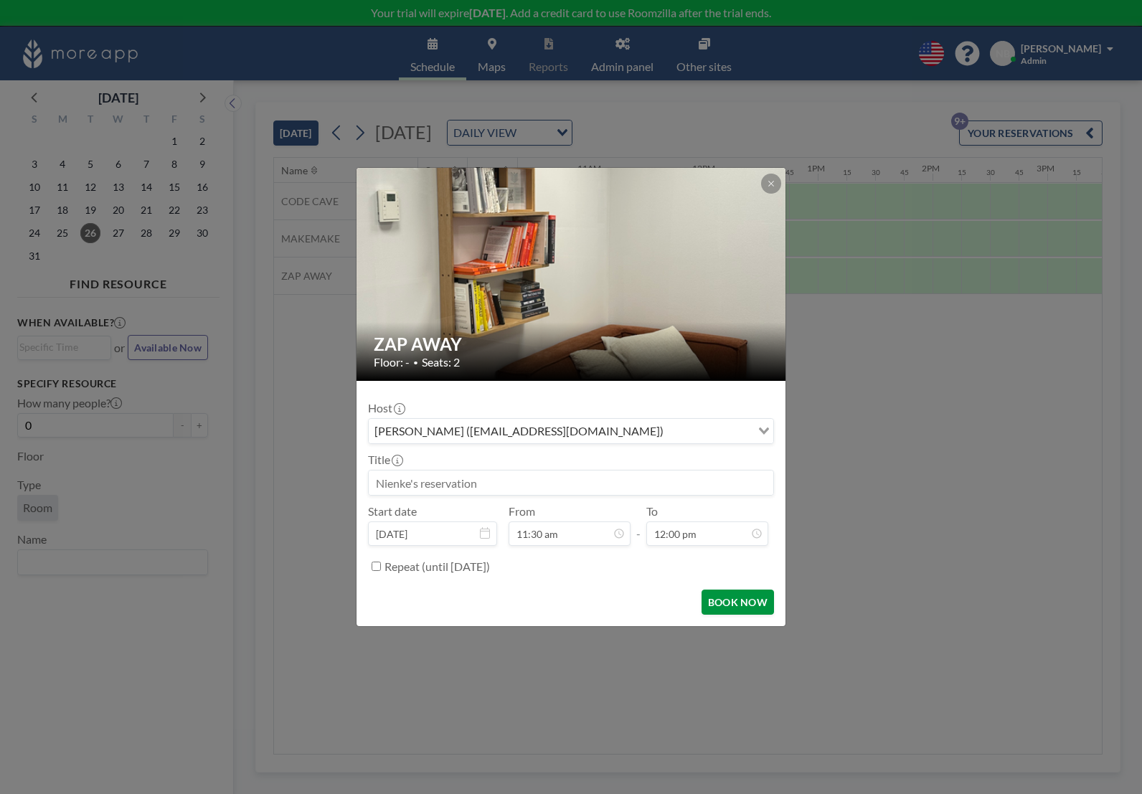  I want to click on label: Start date, so click(392, 512).